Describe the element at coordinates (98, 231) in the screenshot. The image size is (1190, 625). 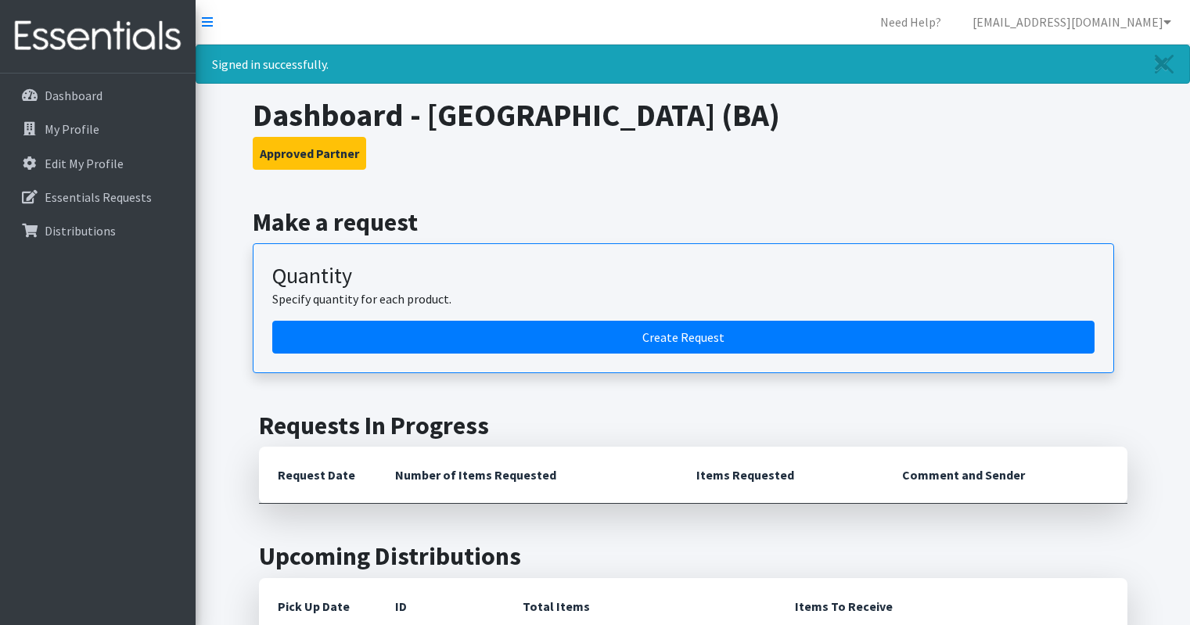
I see `a: Distributions` at that location.